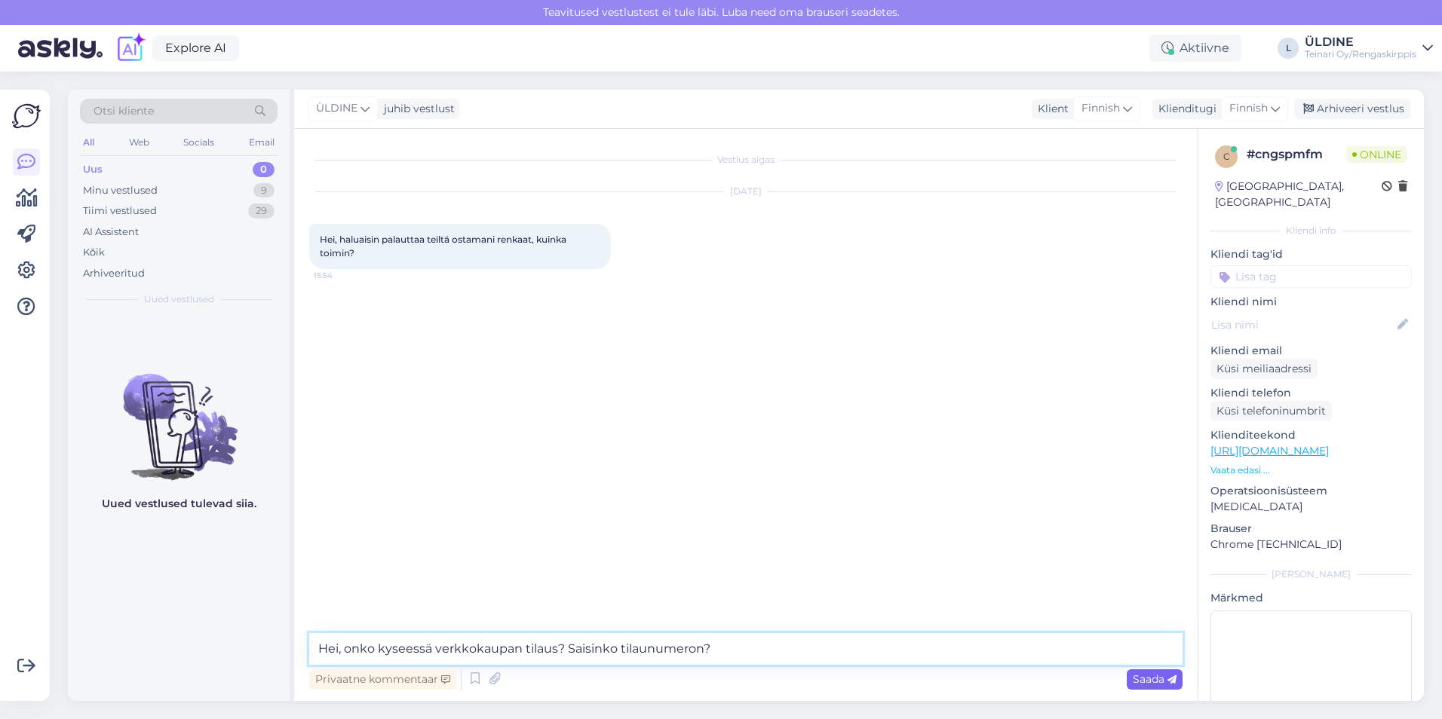 The width and height of the screenshot is (1442, 719). Describe the element at coordinates (1311, 393) in the screenshot. I see `p: Kliendi telefon` at that location.